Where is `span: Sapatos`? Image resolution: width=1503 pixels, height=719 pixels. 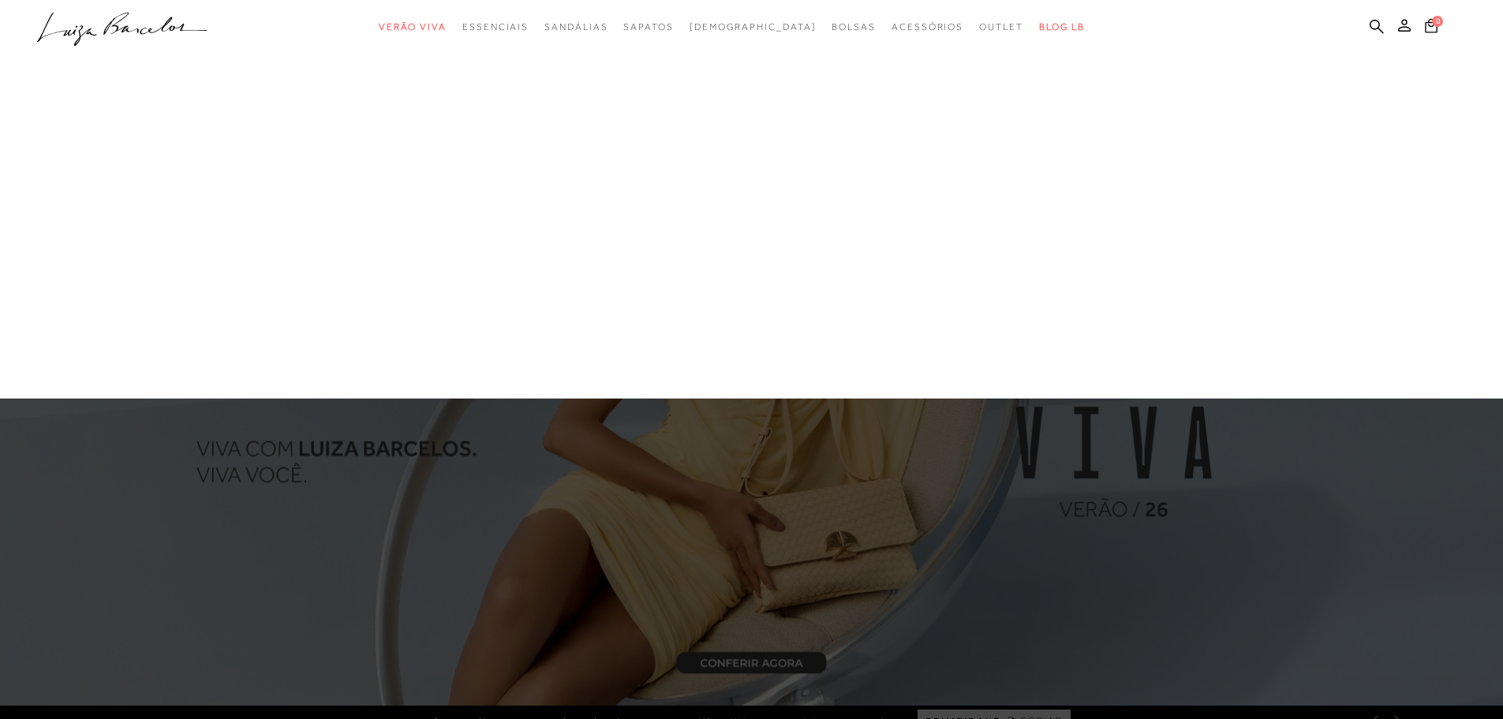
span: Sapatos is located at coordinates (648, 27).